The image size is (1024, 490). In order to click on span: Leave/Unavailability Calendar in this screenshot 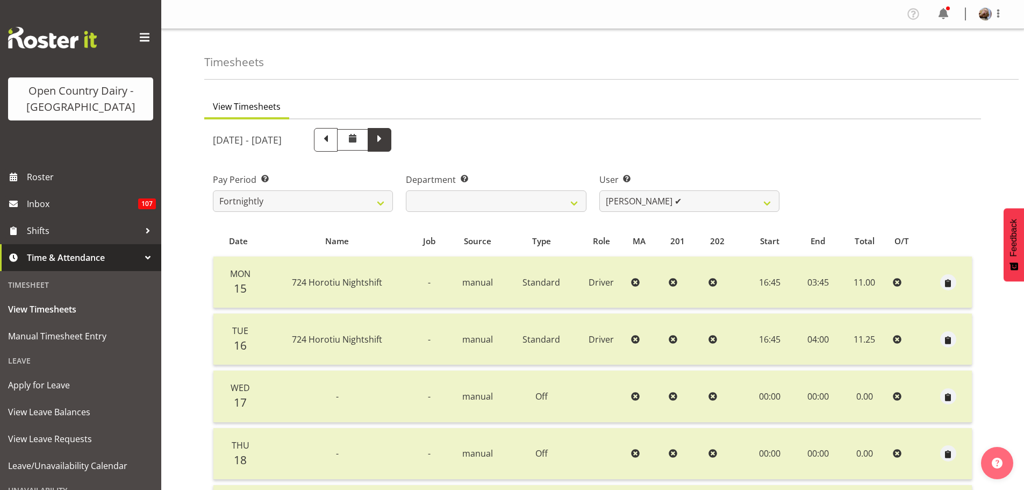, I will do `click(81, 465)`.